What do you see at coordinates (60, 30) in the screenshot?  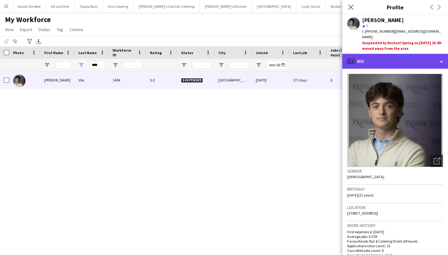 I see `a: Tag` at bounding box center [60, 30].